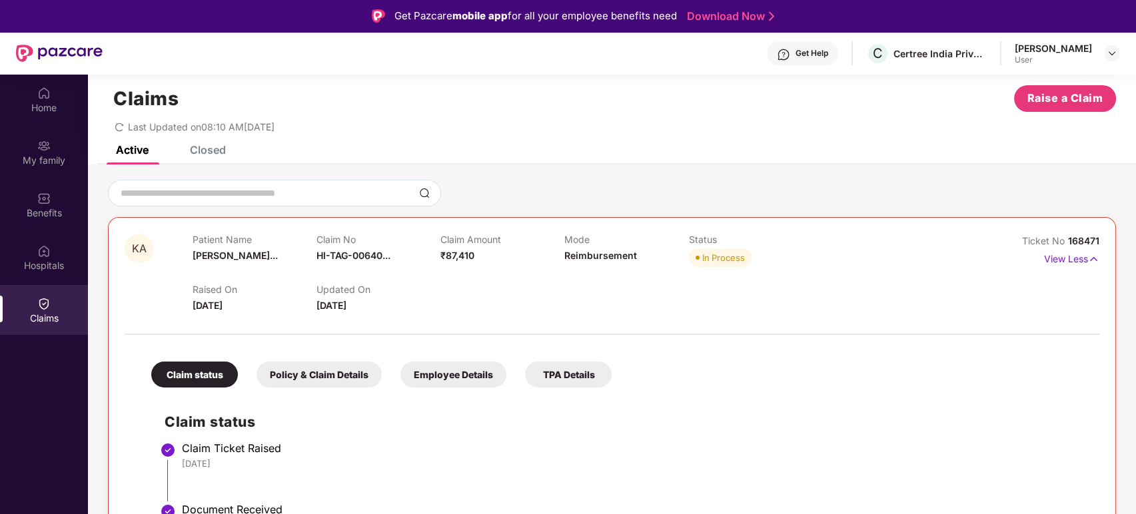 This screenshot has width=1136, height=514. I want to click on p: View Less, so click(1071, 257).